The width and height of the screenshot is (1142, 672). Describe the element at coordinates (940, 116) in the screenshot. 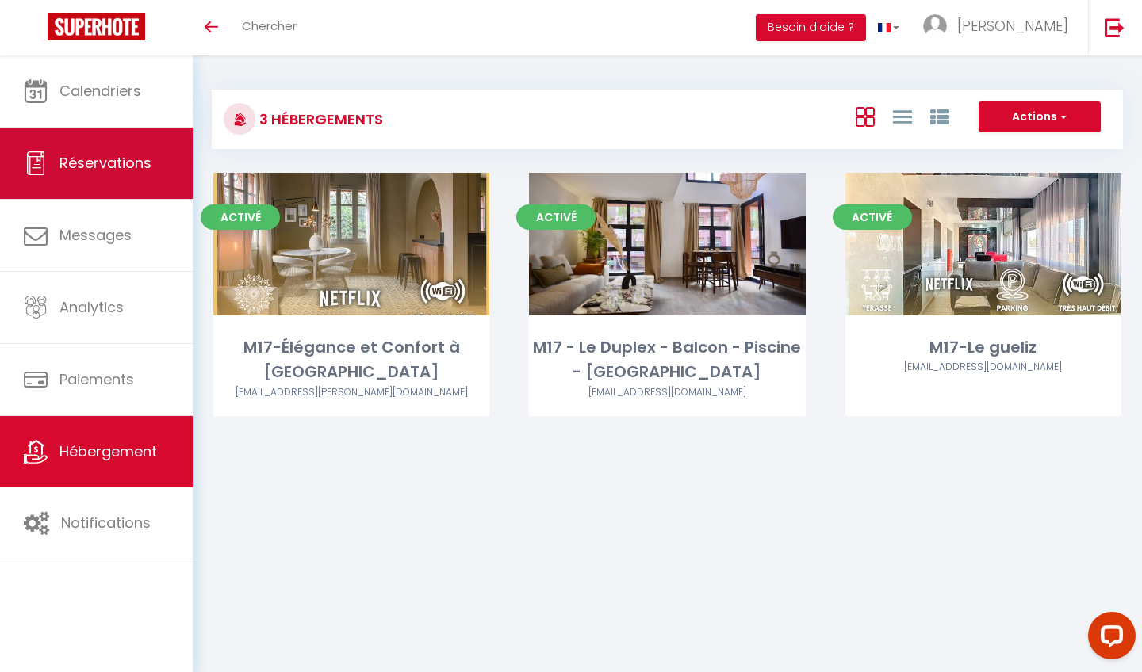

I see `a: Vue par Groupe` at that location.